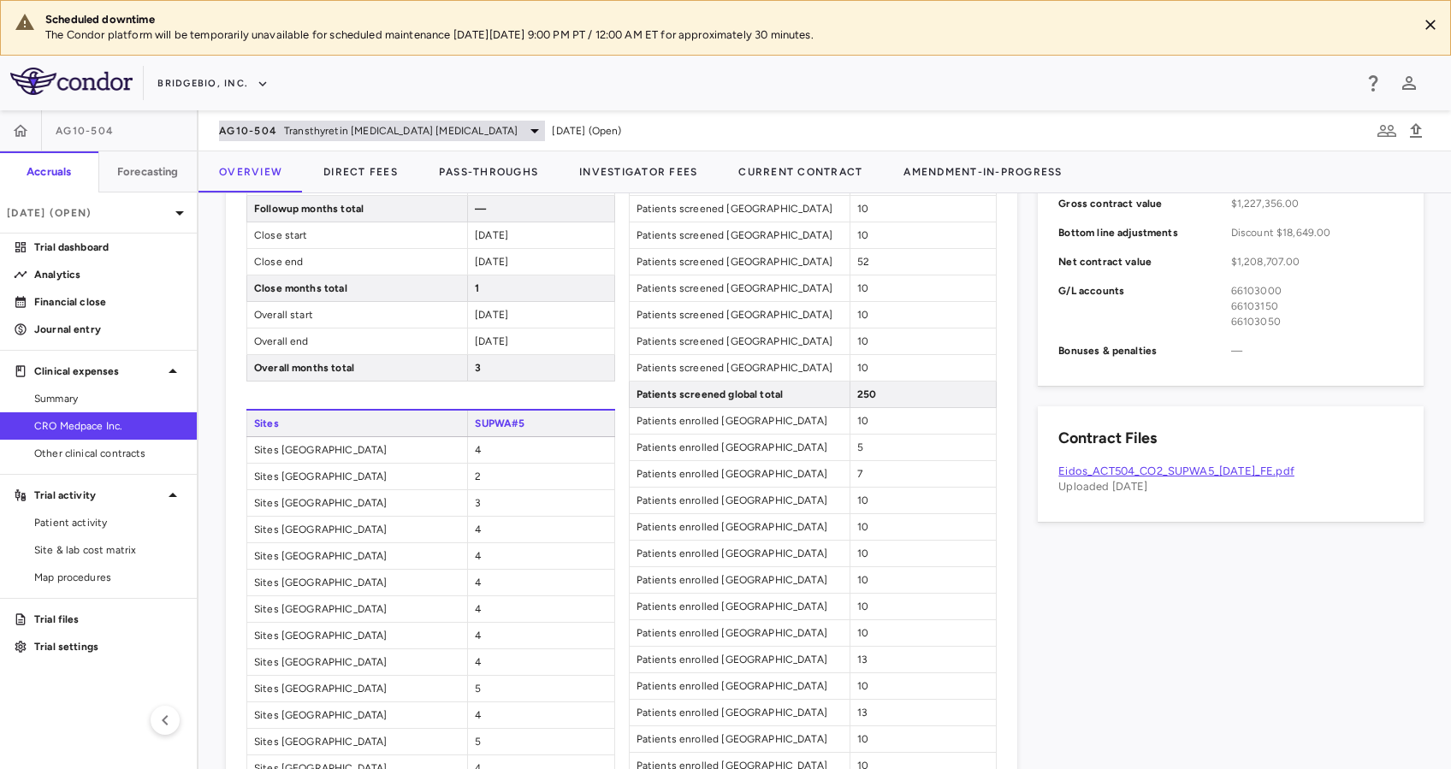 The image size is (1451, 769). Describe the element at coordinates (109, 247) in the screenshot. I see `p: Trial dashboard` at that location.